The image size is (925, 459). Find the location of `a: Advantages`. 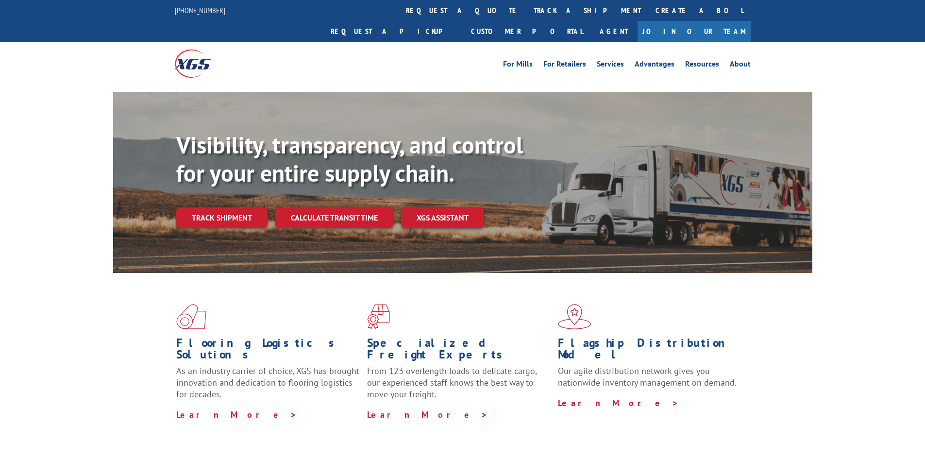

a: Advantages is located at coordinates (655, 66).